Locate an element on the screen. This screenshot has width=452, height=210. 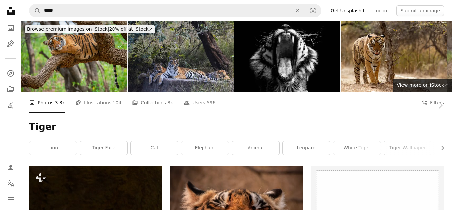
button: Filters is located at coordinates (433, 102).